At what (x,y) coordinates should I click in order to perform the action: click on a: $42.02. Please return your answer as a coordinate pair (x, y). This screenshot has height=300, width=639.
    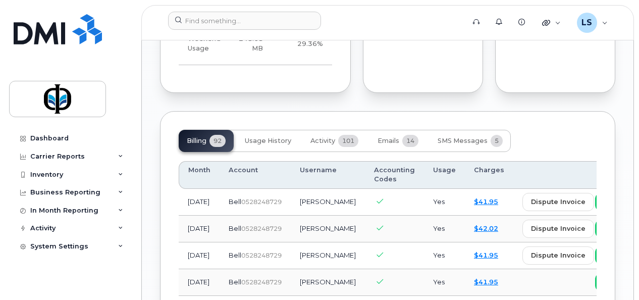
    Looking at the image, I should click on (486, 228).